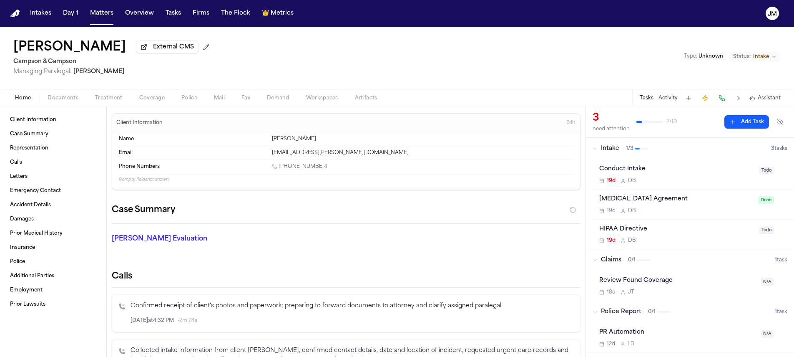 The width and height of the screenshot is (794, 357). What do you see at coordinates (571, 123) in the screenshot?
I see `span: Edit` at bounding box center [571, 123].